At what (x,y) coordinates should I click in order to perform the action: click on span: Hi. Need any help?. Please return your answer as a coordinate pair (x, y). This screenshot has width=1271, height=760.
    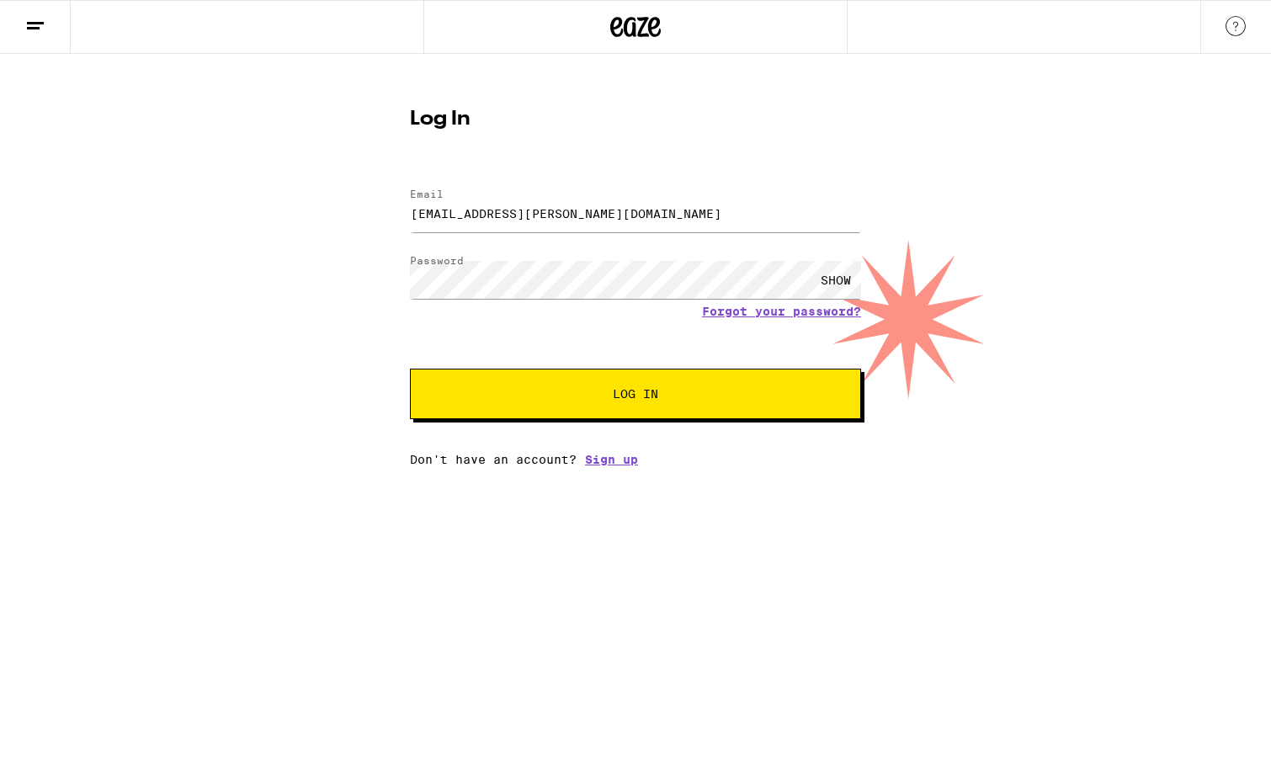
    Looking at the image, I should click on (66, 19).